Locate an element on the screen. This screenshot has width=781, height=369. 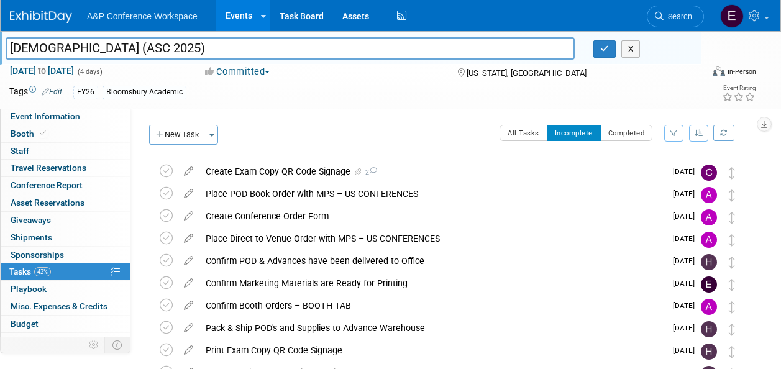
a: Travel Reservations is located at coordinates (65, 168).